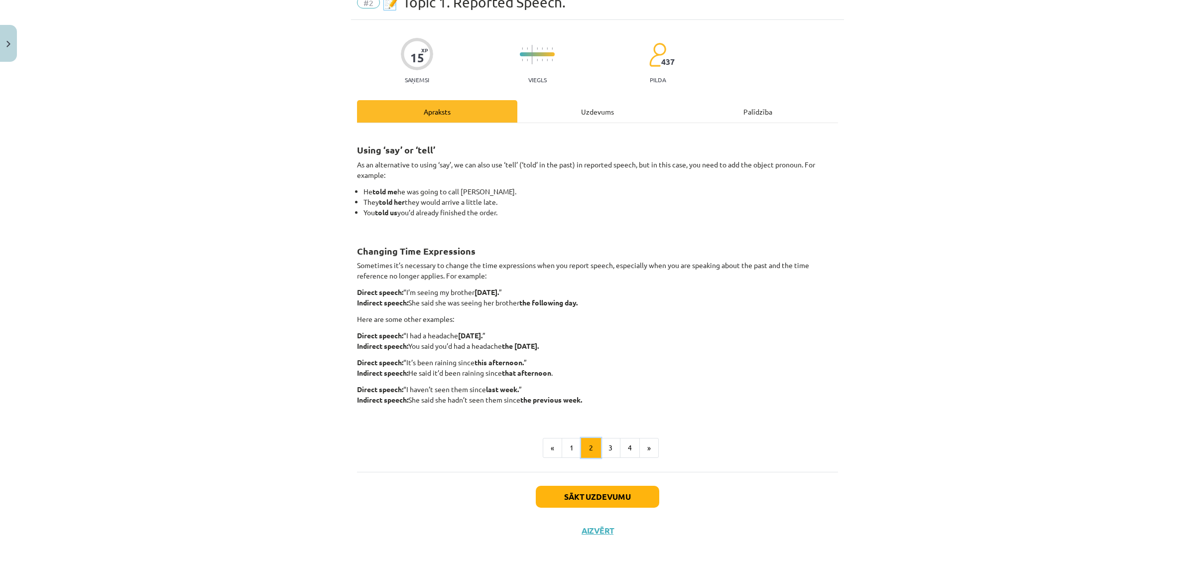  I want to click on strong: told her, so click(392, 202).